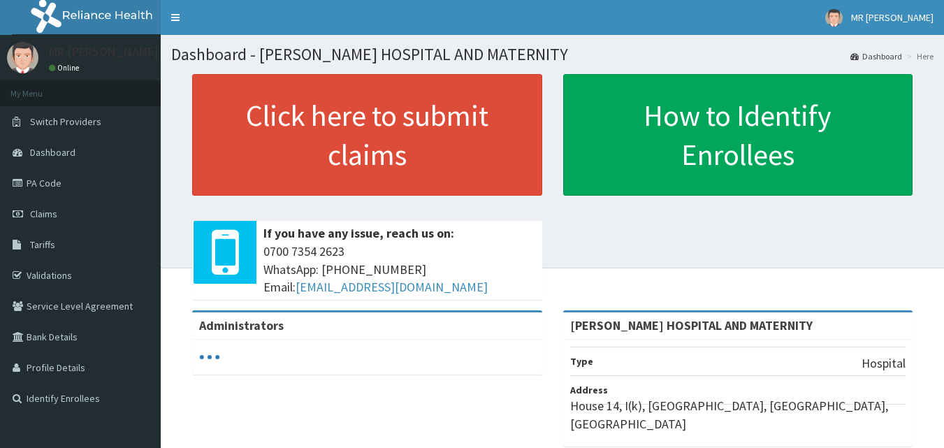 This screenshot has height=448, width=944. Describe the element at coordinates (210, 357) in the screenshot. I see `svg: audio-loading` at that location.